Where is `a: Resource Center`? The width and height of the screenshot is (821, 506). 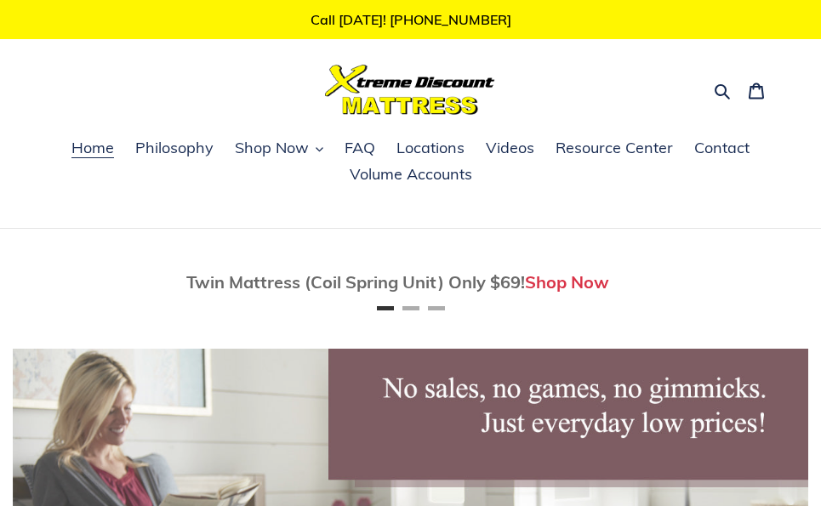
a: Resource Center is located at coordinates (614, 149).